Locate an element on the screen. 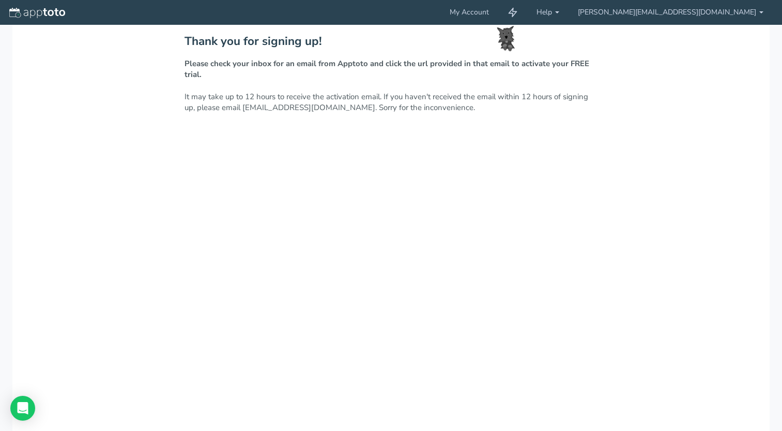  div: Open Intercom Messenger is located at coordinates (23, 408).